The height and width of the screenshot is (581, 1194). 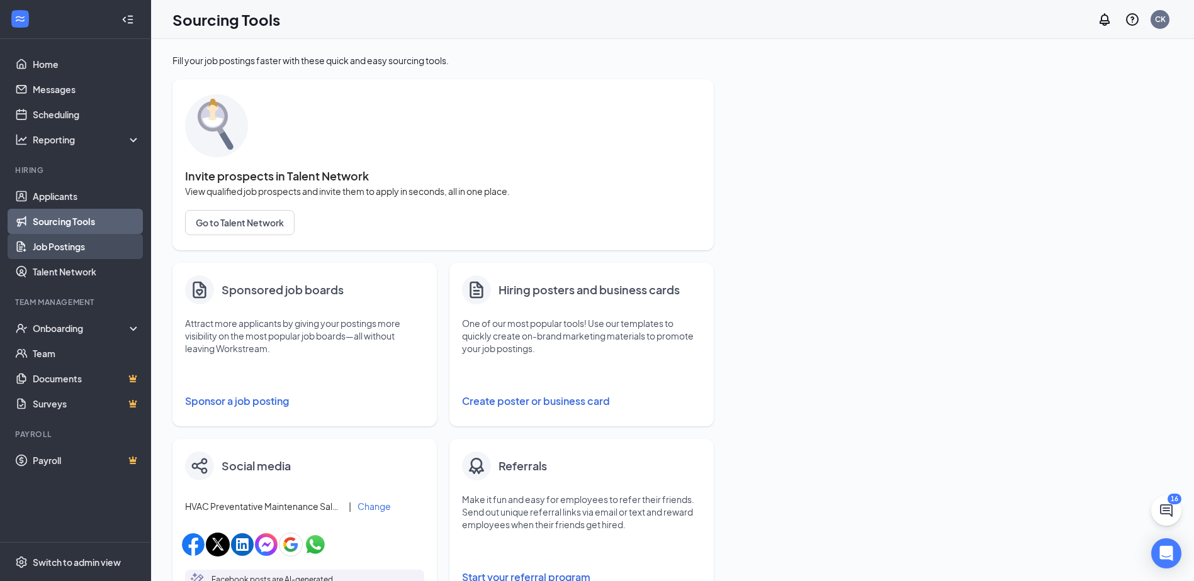 What do you see at coordinates (1160, 19) in the screenshot?
I see `div: CK` at bounding box center [1160, 19].